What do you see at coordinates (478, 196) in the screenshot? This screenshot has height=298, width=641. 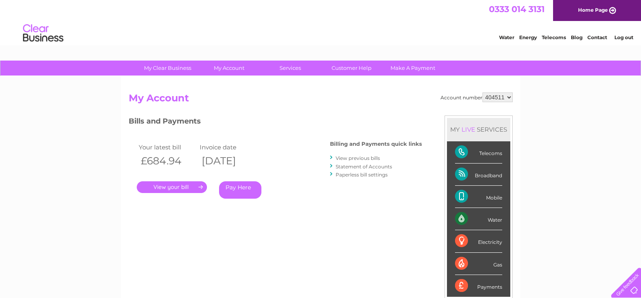 I see `div: Mobile` at bounding box center [478, 196].